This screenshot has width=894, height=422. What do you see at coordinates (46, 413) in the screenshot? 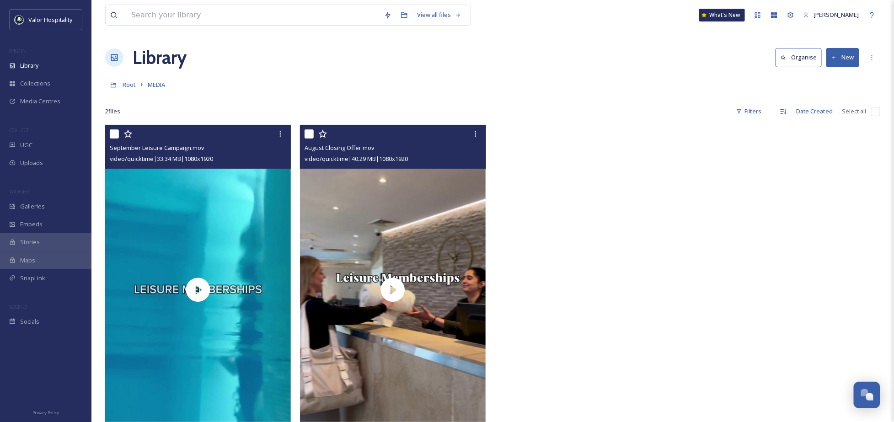
I see `span: Privacy Policy` at bounding box center [46, 413].